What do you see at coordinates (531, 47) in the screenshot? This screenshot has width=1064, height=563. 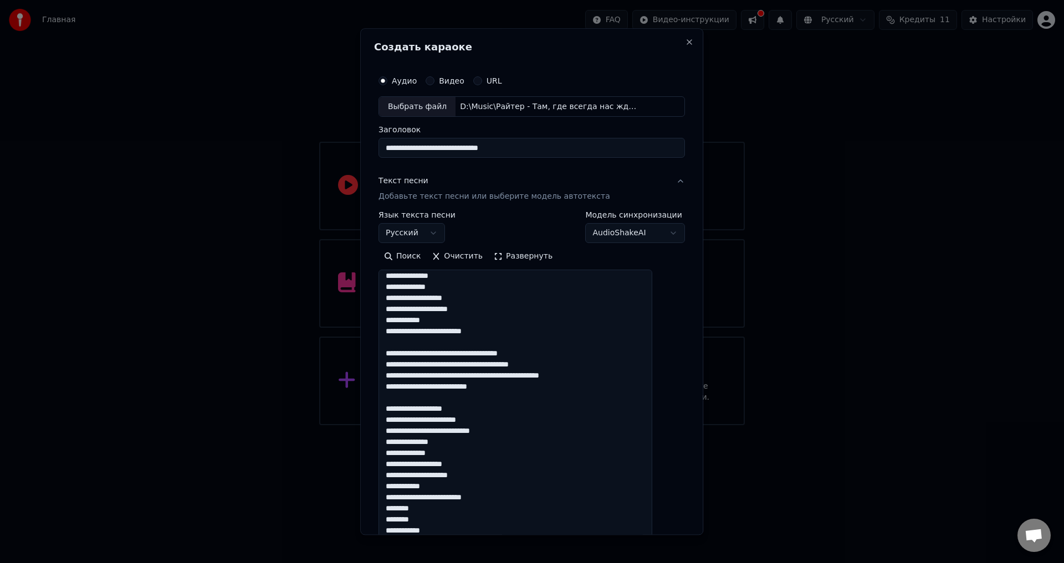 I see `h2: Создать караоке` at bounding box center [531, 47].